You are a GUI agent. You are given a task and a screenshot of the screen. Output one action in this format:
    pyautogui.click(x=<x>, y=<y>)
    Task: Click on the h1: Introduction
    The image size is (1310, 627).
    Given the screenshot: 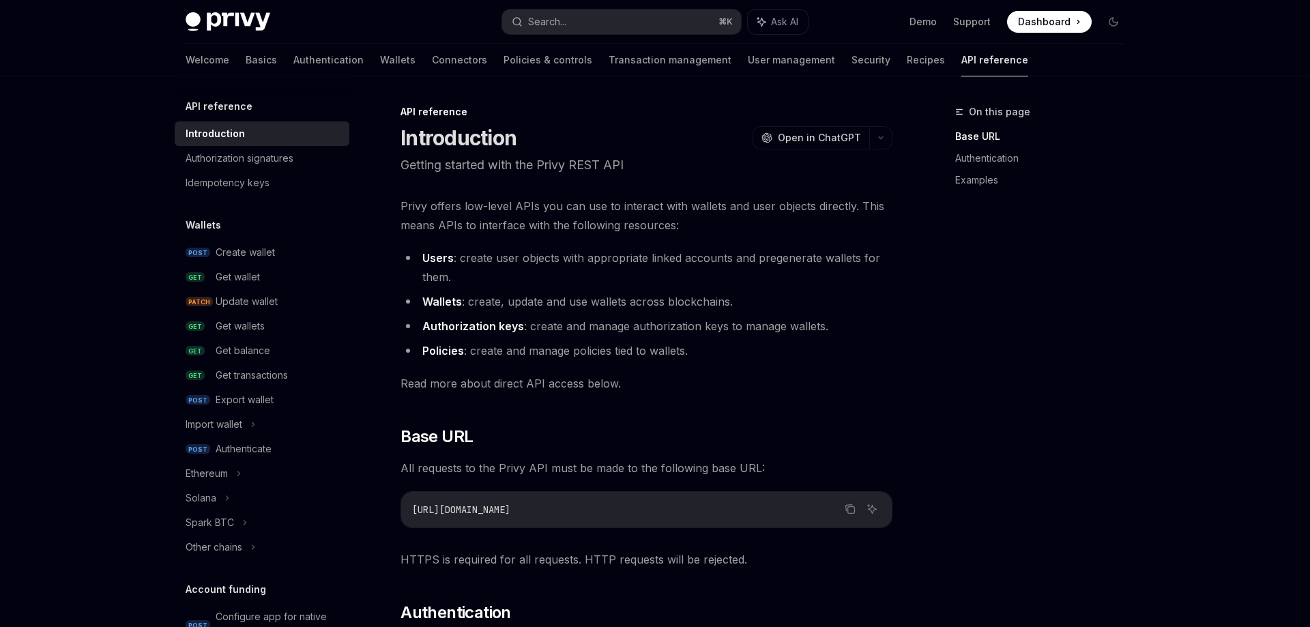 What is the action you would take?
    pyautogui.click(x=458, y=138)
    